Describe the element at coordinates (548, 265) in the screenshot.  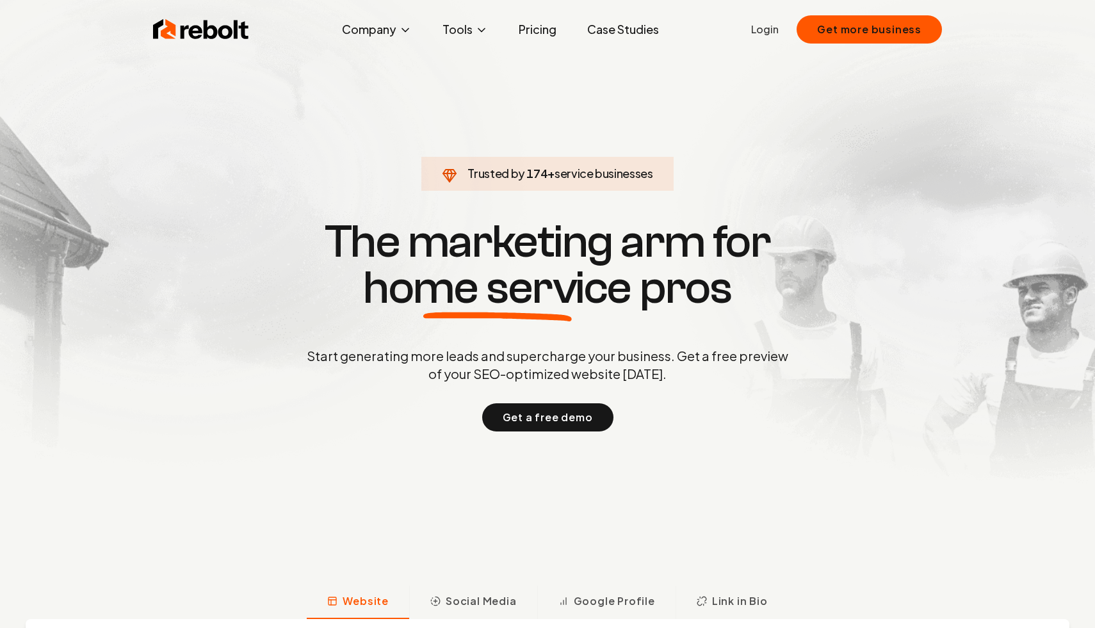
I see `h1: The marketing arm for pros` at that location.